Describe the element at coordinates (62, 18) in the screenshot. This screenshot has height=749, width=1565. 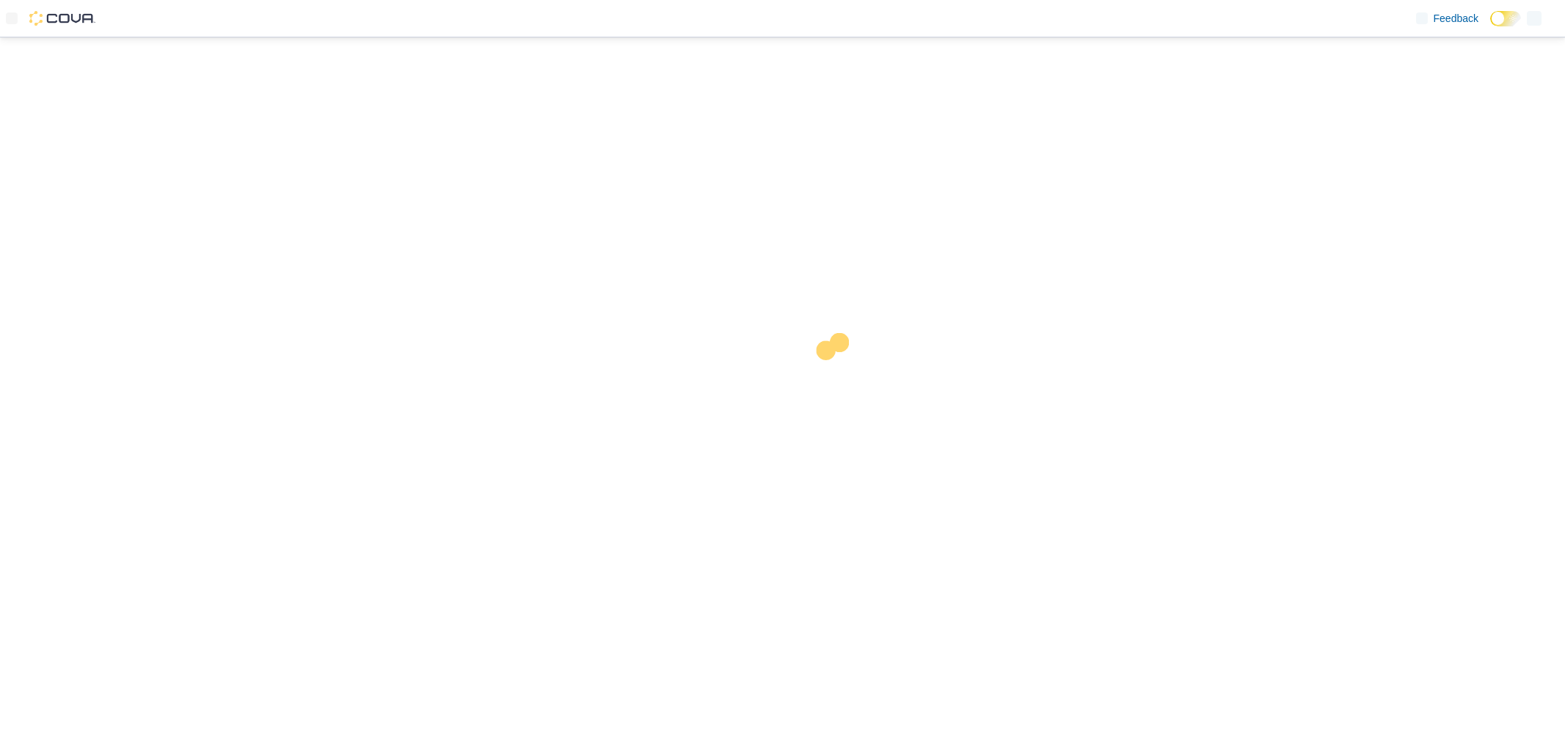
I see `img: Cova` at that location.